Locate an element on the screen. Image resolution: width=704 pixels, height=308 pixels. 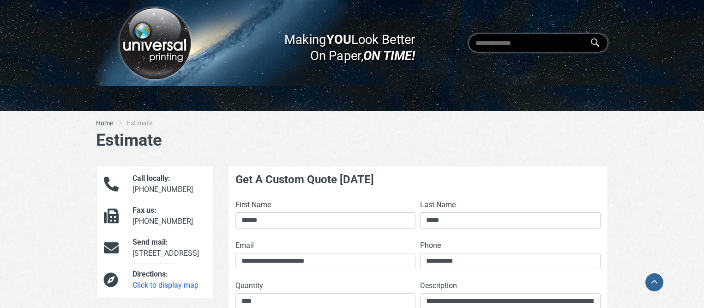
span: Directions: is located at coordinates (150, 273).